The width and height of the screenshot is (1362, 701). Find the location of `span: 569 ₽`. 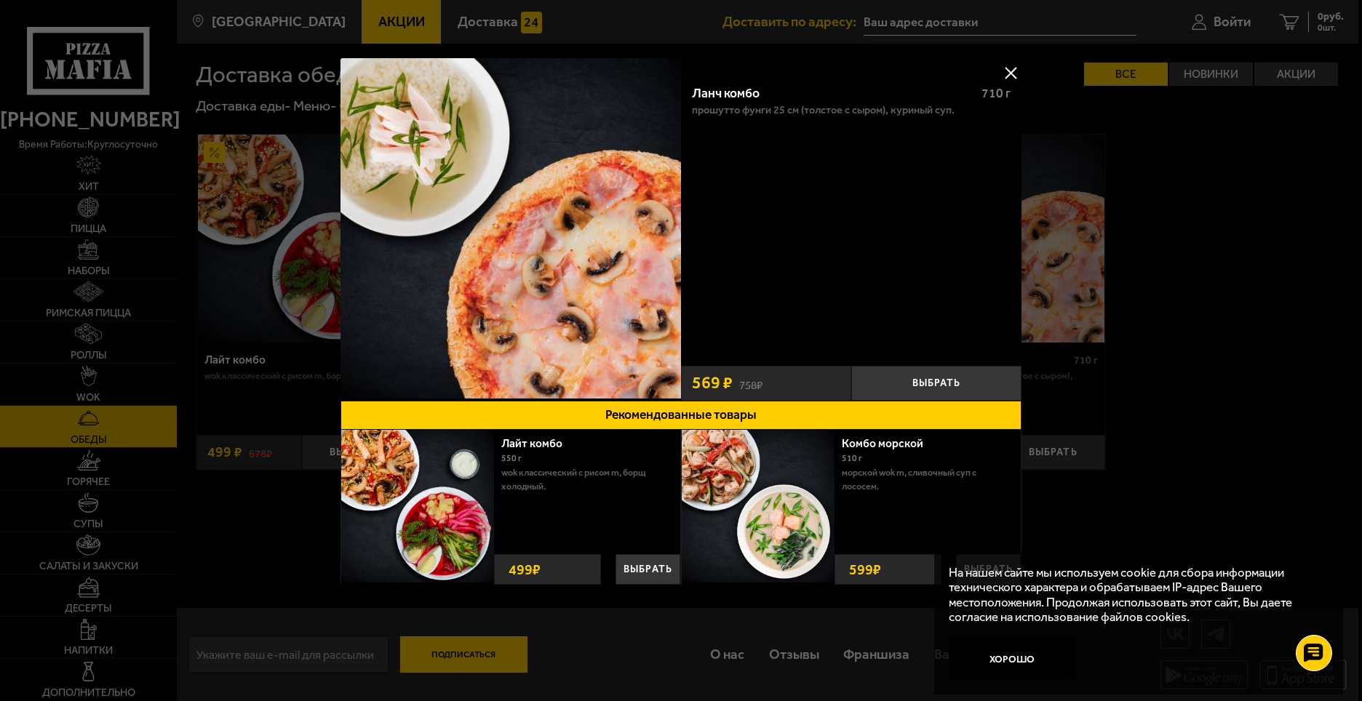

span: 569 ₽ is located at coordinates (712, 383).